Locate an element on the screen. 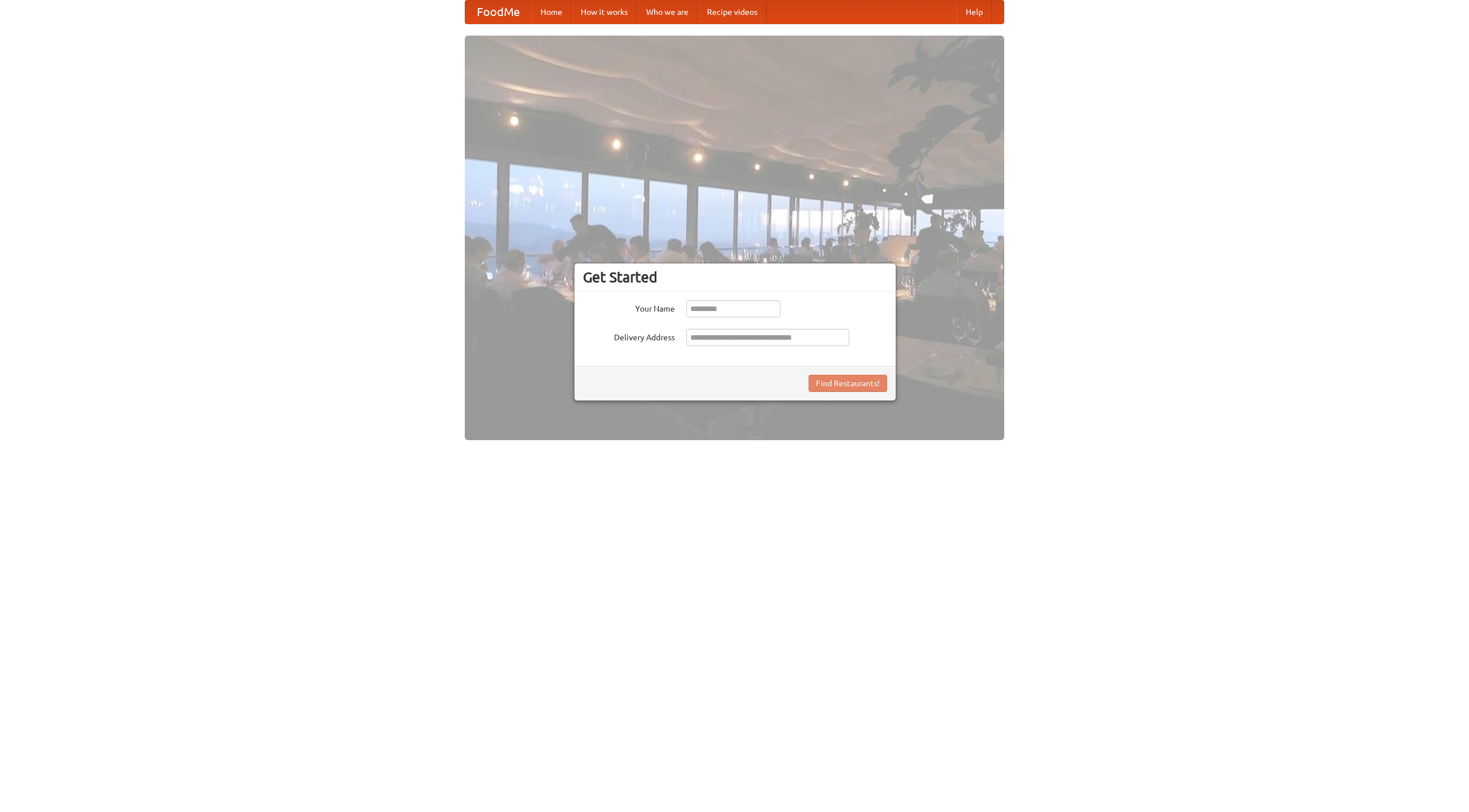 The width and height of the screenshot is (1469, 812). h3: Get Started is located at coordinates (735, 278).